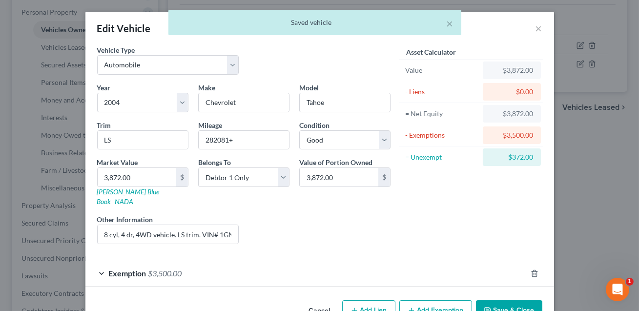 This screenshot has width=639, height=311. I want to click on label: Value of Portion Owned, so click(336, 162).